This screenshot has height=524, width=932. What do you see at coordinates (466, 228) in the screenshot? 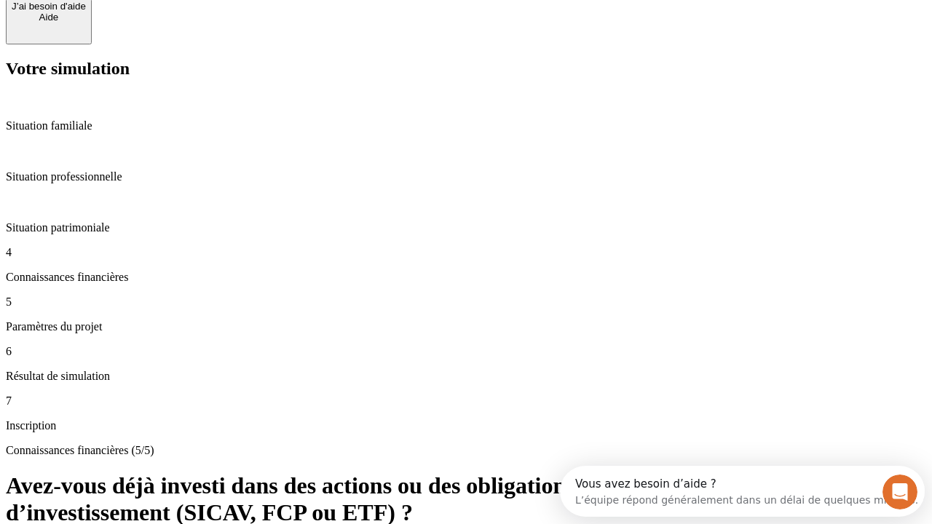
I see `p: Situation patrimoniale` at bounding box center [466, 228].